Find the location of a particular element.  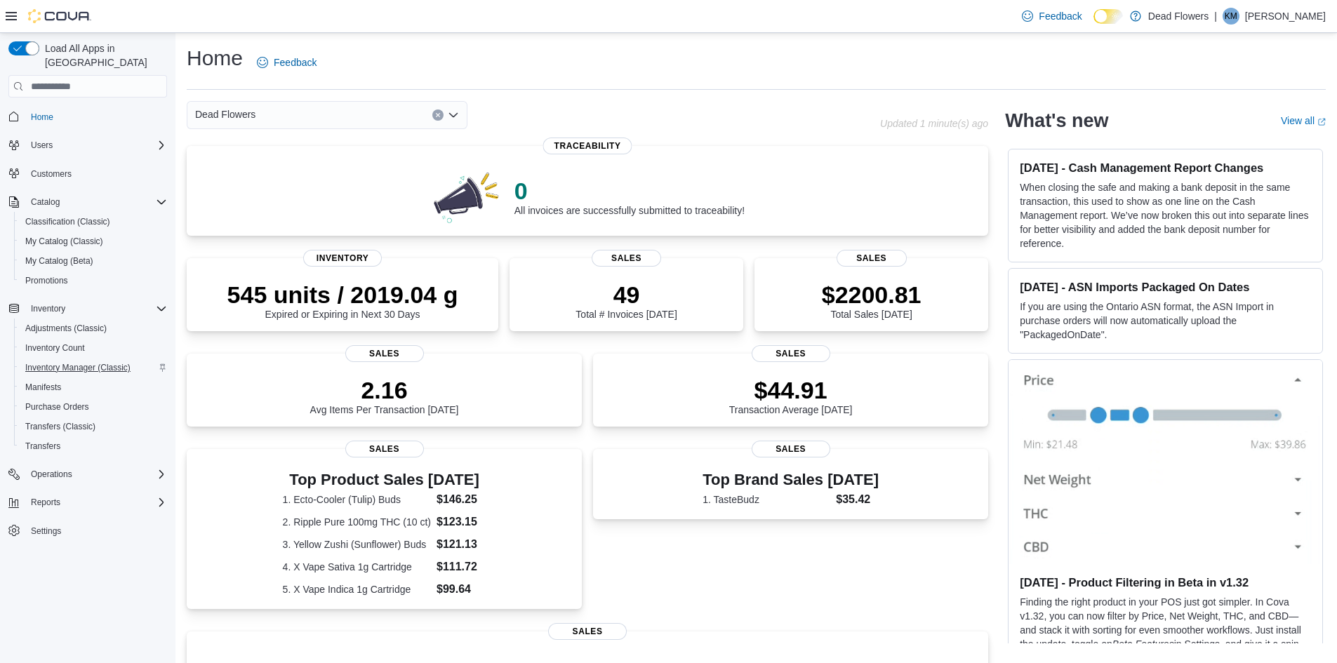

span: Transfers is located at coordinates (43, 446).